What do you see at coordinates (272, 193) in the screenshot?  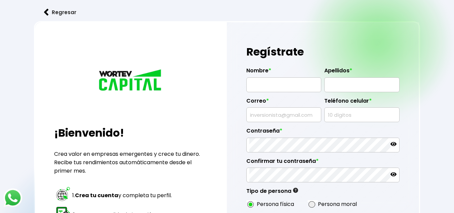 I see `label: Tipo de persona` at bounding box center [272, 193].